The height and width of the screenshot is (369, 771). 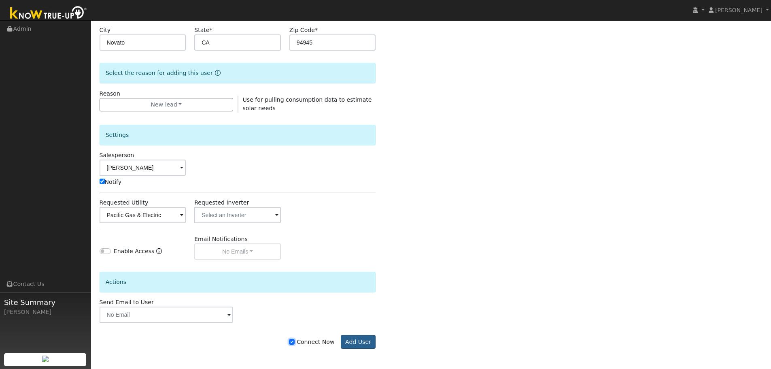 What do you see at coordinates (49, 13) in the screenshot?
I see `img: Know True-Up` at bounding box center [49, 13].